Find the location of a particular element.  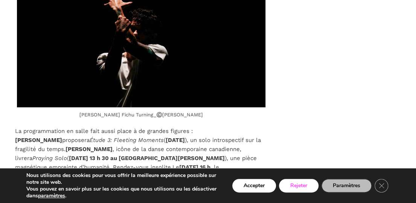

button: Rejeter is located at coordinates (299, 186).